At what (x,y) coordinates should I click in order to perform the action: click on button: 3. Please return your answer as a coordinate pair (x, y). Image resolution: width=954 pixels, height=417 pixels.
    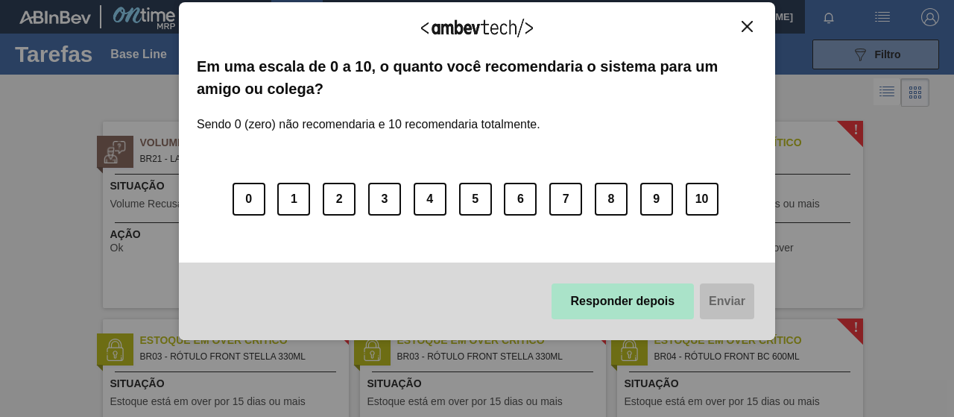
    Looking at the image, I should click on (385, 199).